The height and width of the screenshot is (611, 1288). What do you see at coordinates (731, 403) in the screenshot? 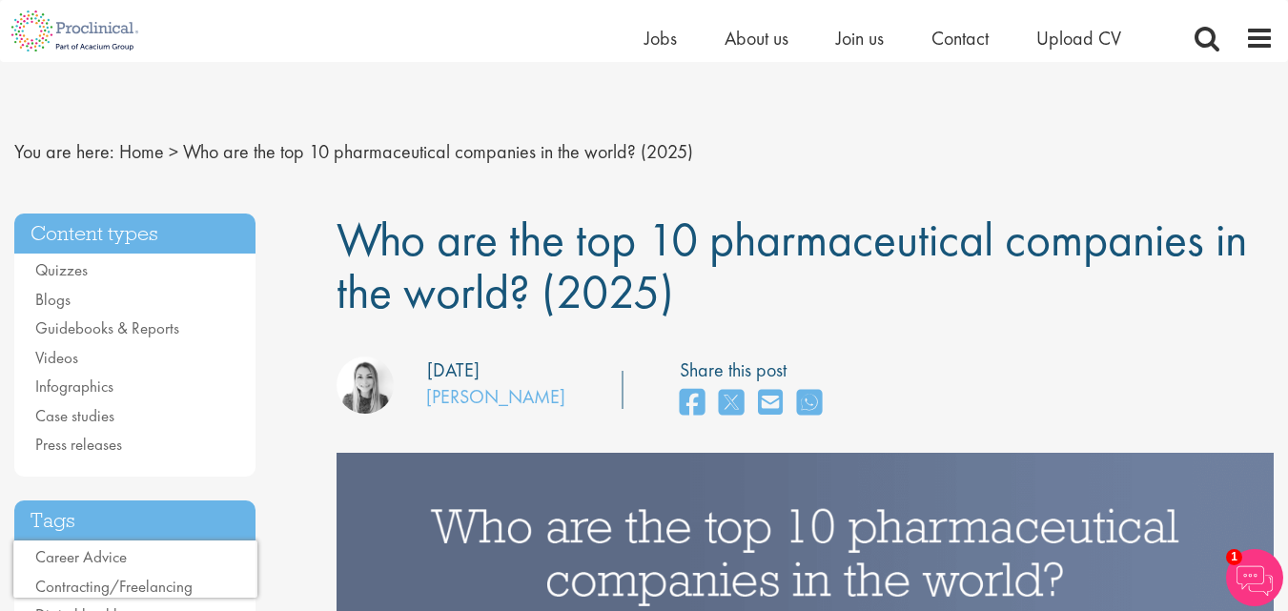
I see `a: share on twitter` at bounding box center [731, 403].